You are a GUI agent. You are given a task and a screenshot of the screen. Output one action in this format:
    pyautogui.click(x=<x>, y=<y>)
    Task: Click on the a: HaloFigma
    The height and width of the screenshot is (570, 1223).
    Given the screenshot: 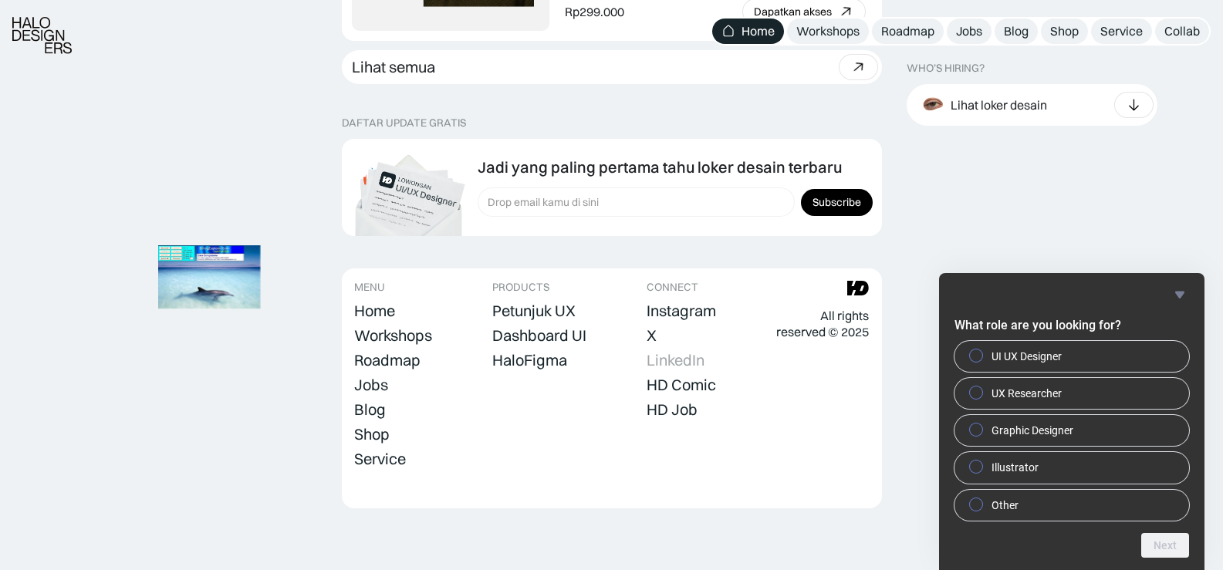 What is the action you would take?
    pyautogui.click(x=529, y=360)
    